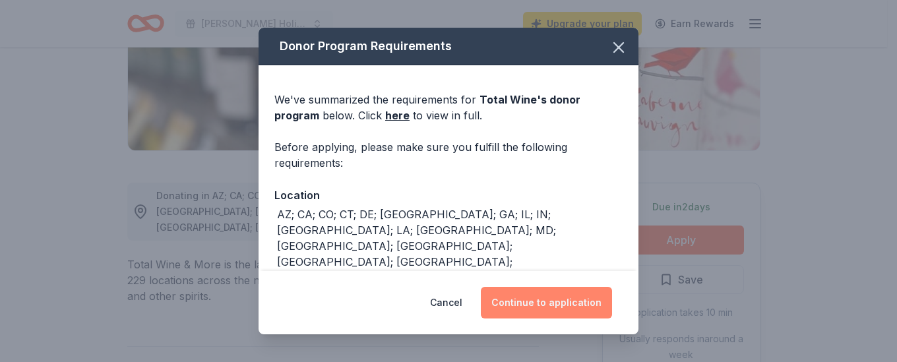  I want to click on div: Before applying, please make sure you fulfill the following requirements:, so click(448, 155).